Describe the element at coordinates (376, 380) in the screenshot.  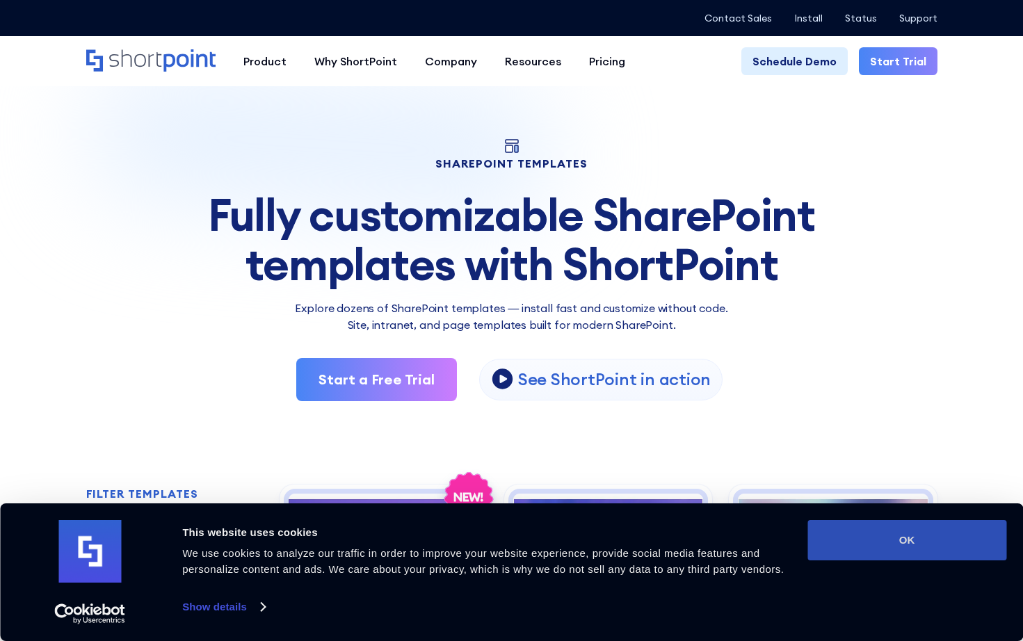
I see `a: Start a Free Trial` at that location.